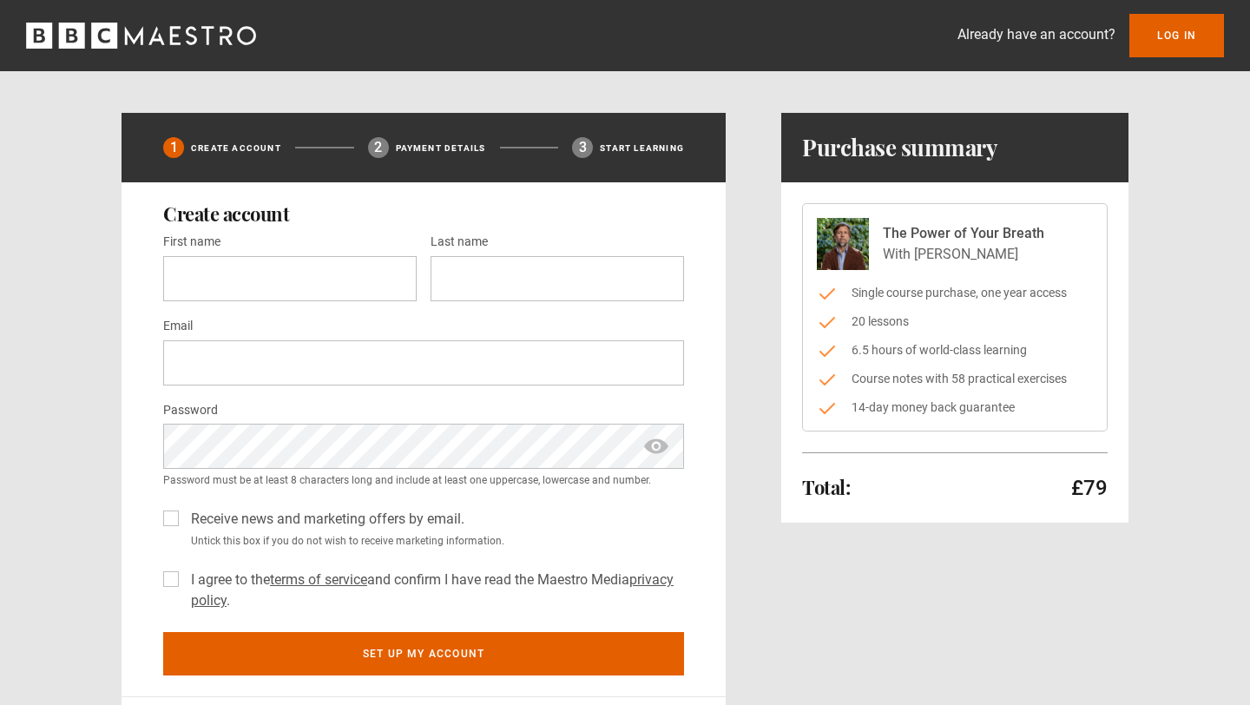 The width and height of the screenshot is (1250, 705). I want to click on li: 20 lessons, so click(955, 321).